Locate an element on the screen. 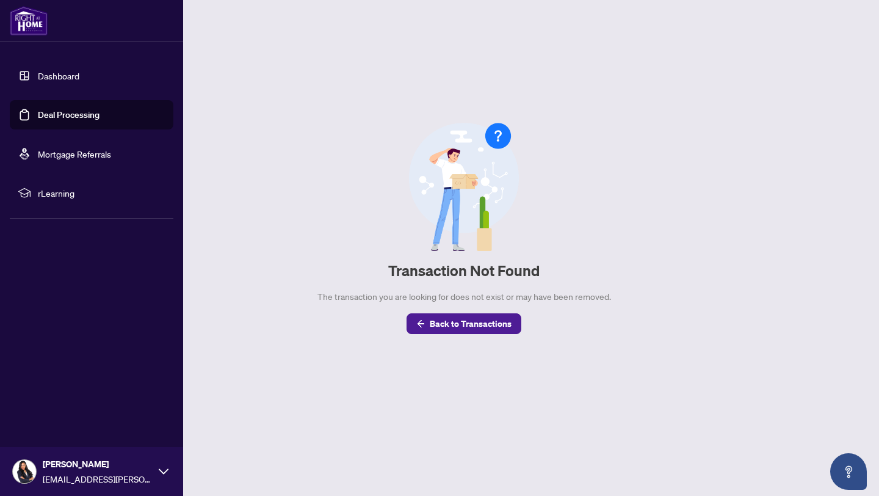 The width and height of the screenshot is (879, 496). a: Deal Processing is located at coordinates (68, 115).